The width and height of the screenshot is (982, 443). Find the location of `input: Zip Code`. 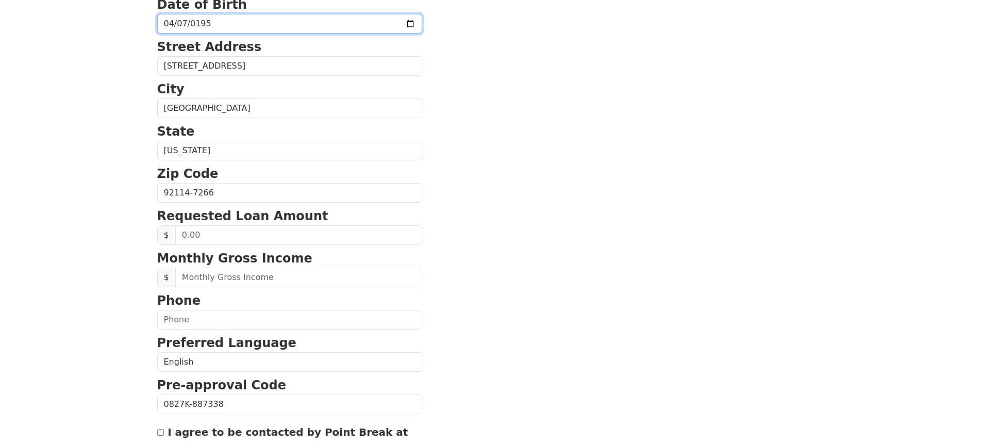

input: Zip Code is located at coordinates (290, 193).